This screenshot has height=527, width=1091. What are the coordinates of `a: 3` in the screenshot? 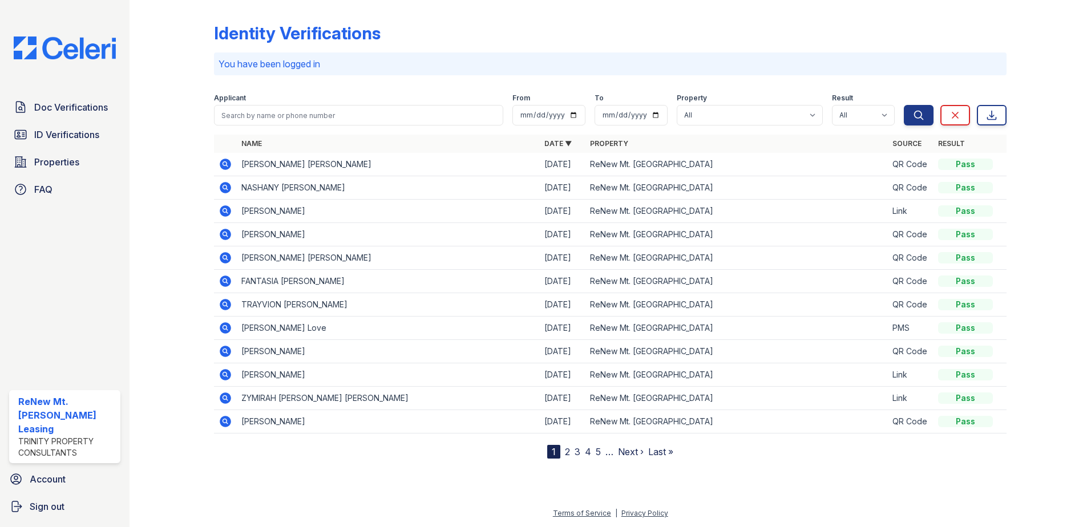 It's located at (577, 452).